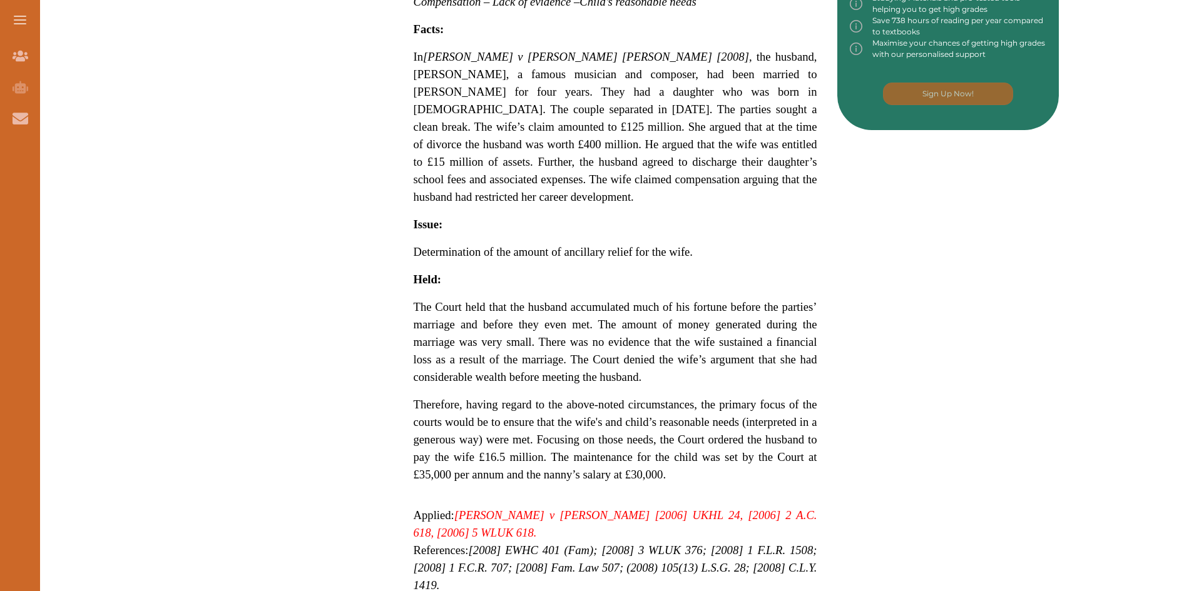 This screenshot has width=1199, height=591. I want to click on span: The Court held that the husband accumulated much of his fortune before the parties’ marriage and ..., so click(615, 342).